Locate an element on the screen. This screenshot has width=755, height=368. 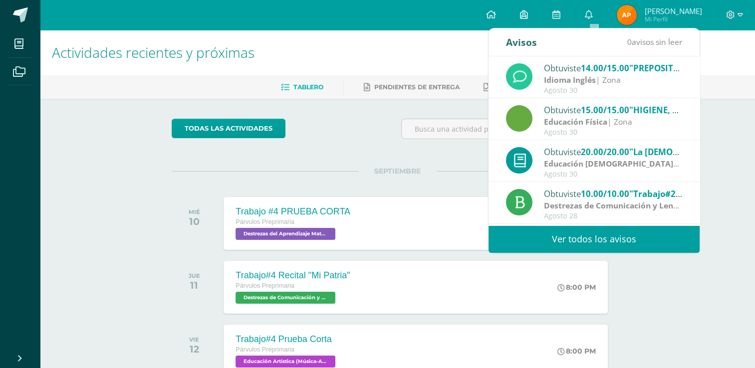
div: | ZONA is located at coordinates (613, 206).